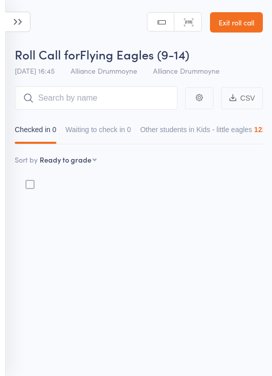 The height and width of the screenshot is (376, 272). I want to click on span: Roll Call for, so click(47, 54).